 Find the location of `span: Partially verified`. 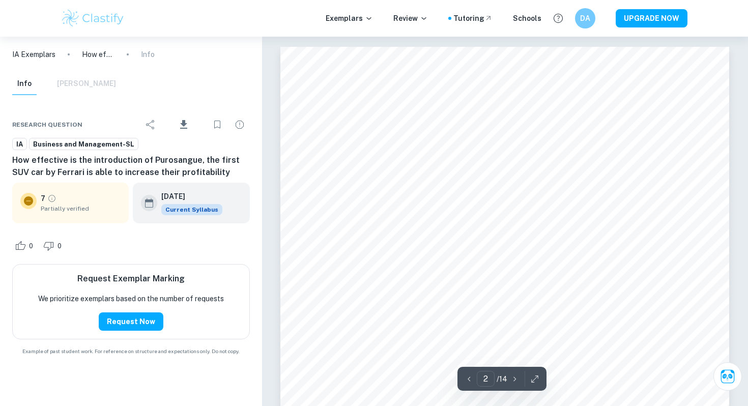

span: Partially verified is located at coordinates (80, 209).